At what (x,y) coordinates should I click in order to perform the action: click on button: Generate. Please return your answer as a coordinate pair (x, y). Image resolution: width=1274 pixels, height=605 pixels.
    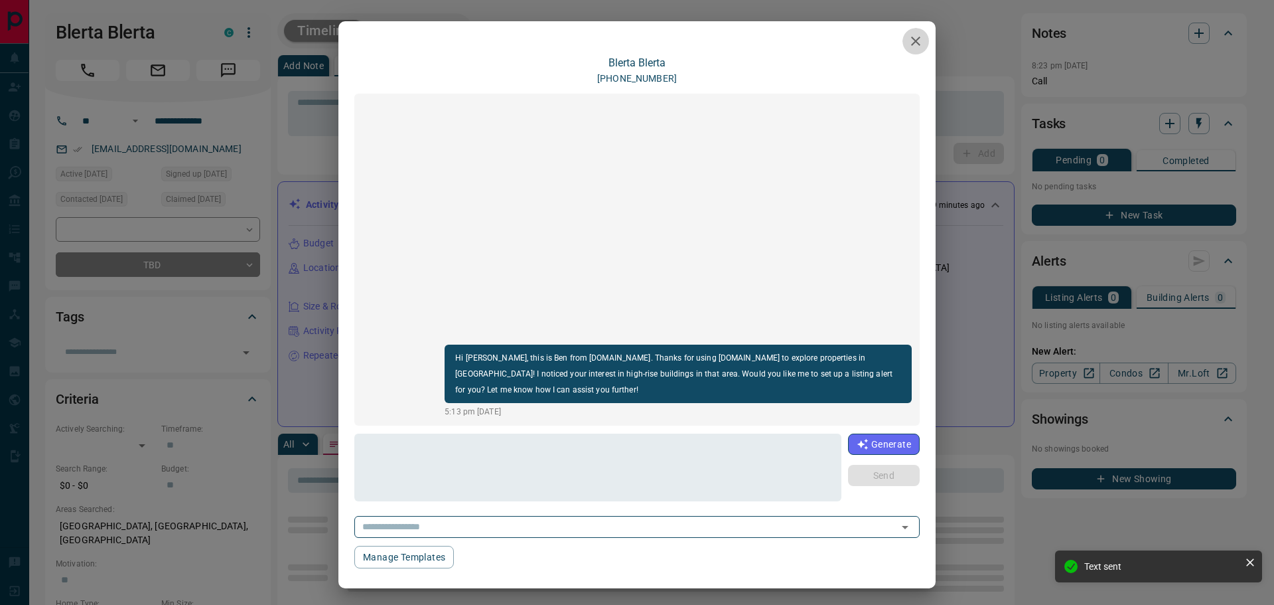
    Looking at the image, I should click on (884, 444).